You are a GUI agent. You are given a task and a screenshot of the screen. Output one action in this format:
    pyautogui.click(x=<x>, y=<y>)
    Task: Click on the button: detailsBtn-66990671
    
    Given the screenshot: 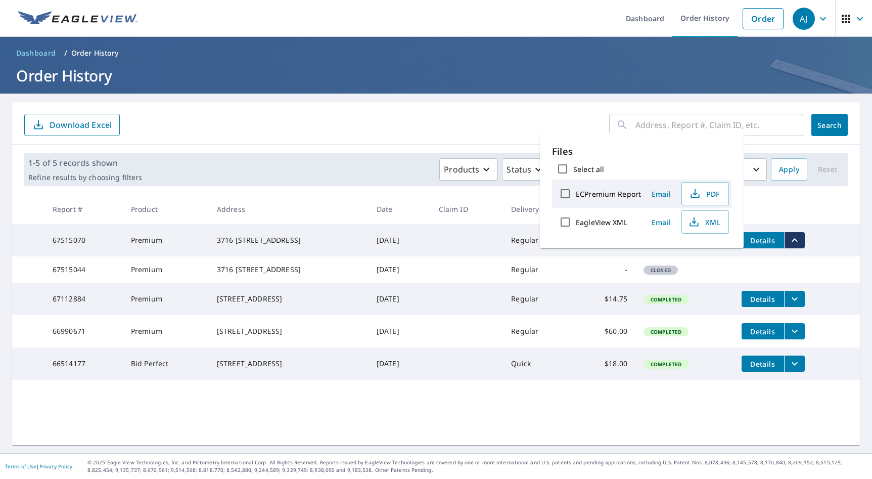 What is the action you would take?
    pyautogui.click(x=763, y=331)
    